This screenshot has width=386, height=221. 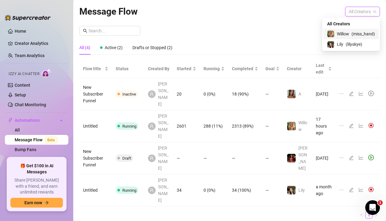 What do you see at coordinates (159, 69) in the screenshot?
I see `th: Created By` at bounding box center [159, 69].